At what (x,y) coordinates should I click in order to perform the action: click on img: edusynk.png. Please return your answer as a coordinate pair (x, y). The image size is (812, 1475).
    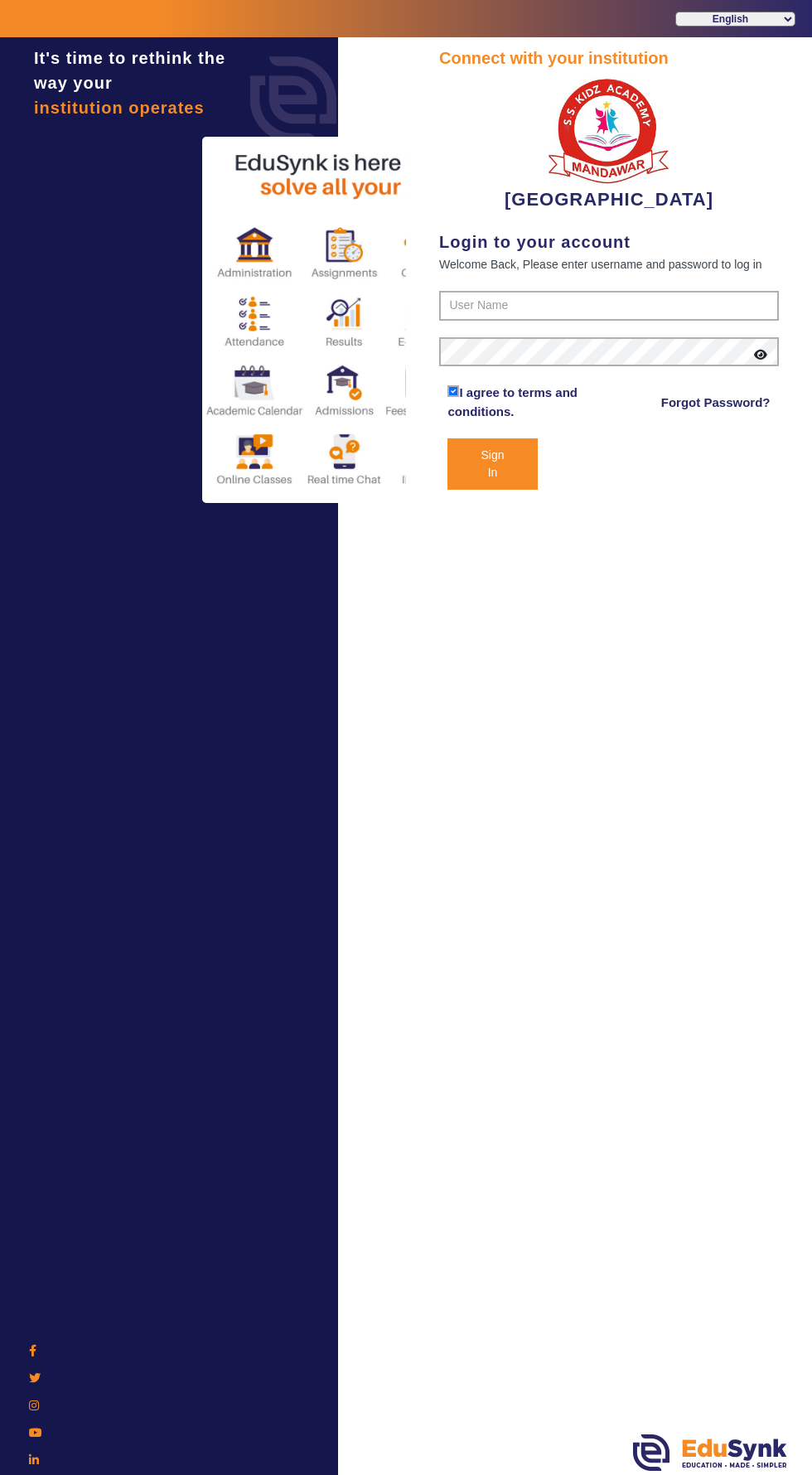
    Looking at the image, I should click on (710, 1453).